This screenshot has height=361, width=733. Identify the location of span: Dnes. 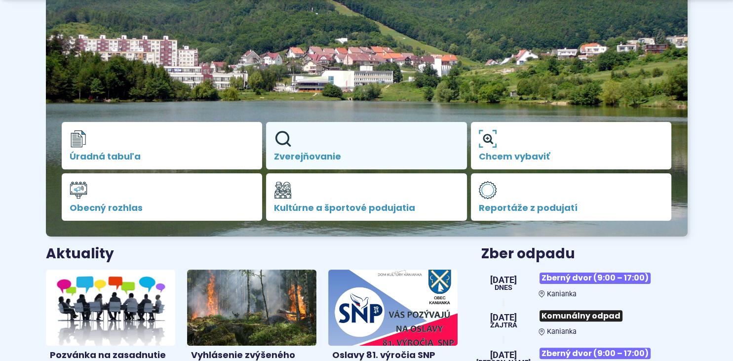
(503, 288).